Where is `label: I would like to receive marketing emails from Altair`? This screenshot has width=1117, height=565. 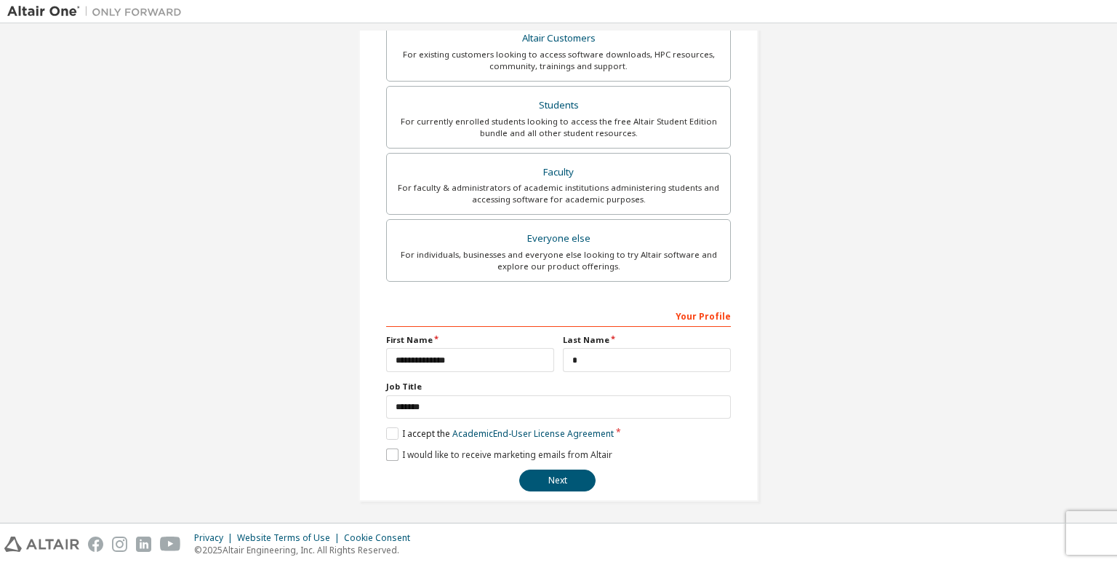 label: I would like to receive marketing emails from Altair is located at coordinates (499, 454).